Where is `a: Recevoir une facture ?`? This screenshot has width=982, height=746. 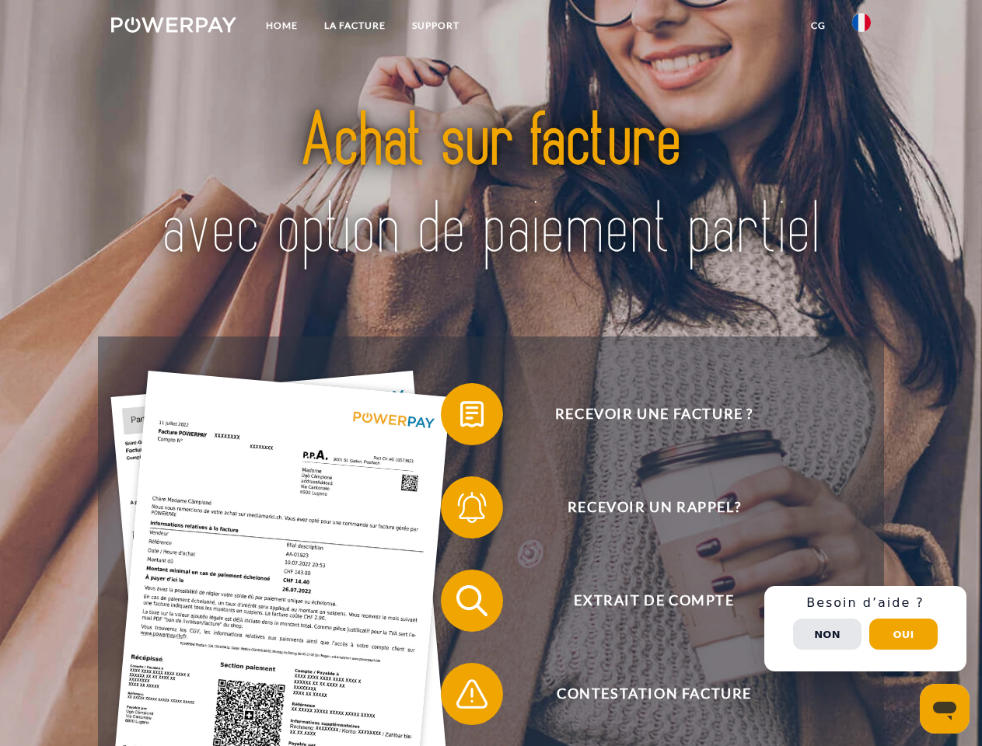 a: Recevoir une facture ? is located at coordinates (643, 414).